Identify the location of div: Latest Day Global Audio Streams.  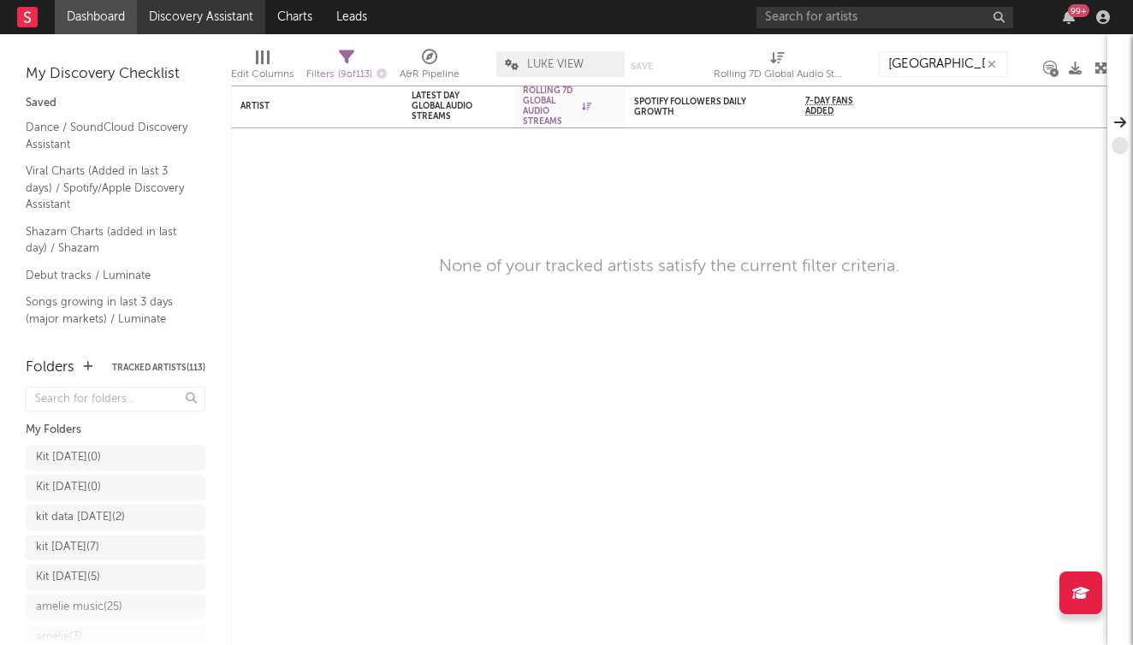
(446, 106).